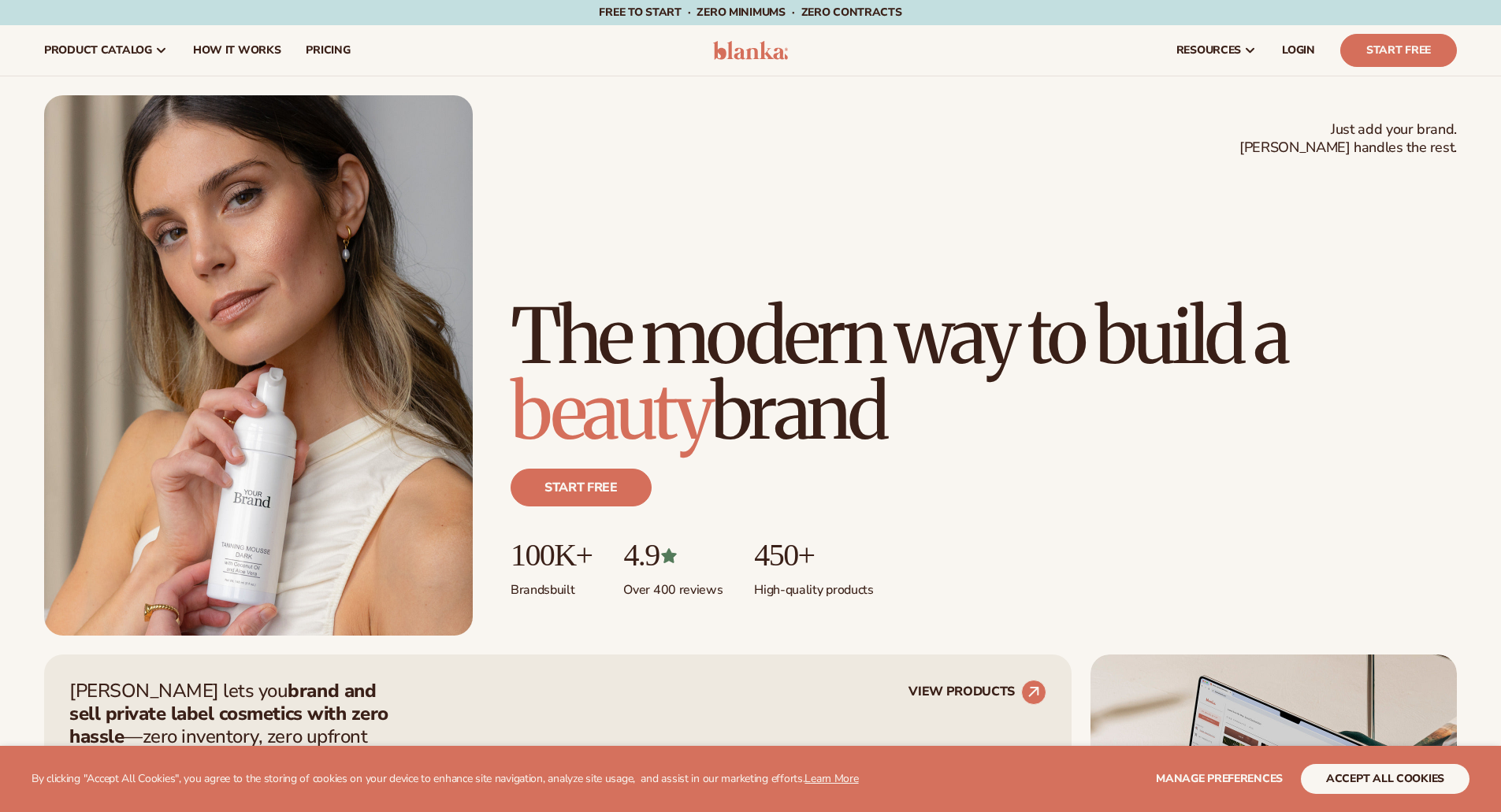 This screenshot has width=1501, height=812. Describe the element at coordinates (581, 488) in the screenshot. I see `a: Start free` at that location.